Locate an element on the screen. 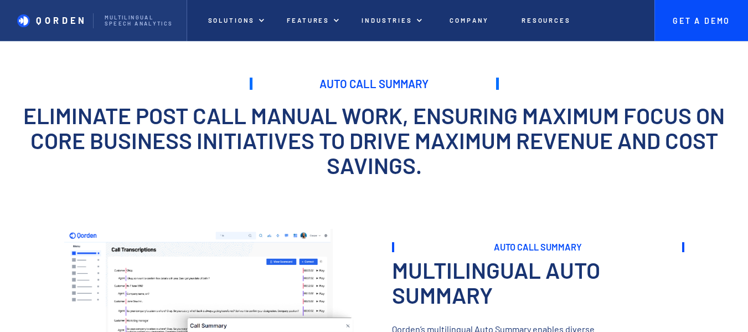 The width and height of the screenshot is (748, 332). p: Get A Demo is located at coordinates (701, 20).